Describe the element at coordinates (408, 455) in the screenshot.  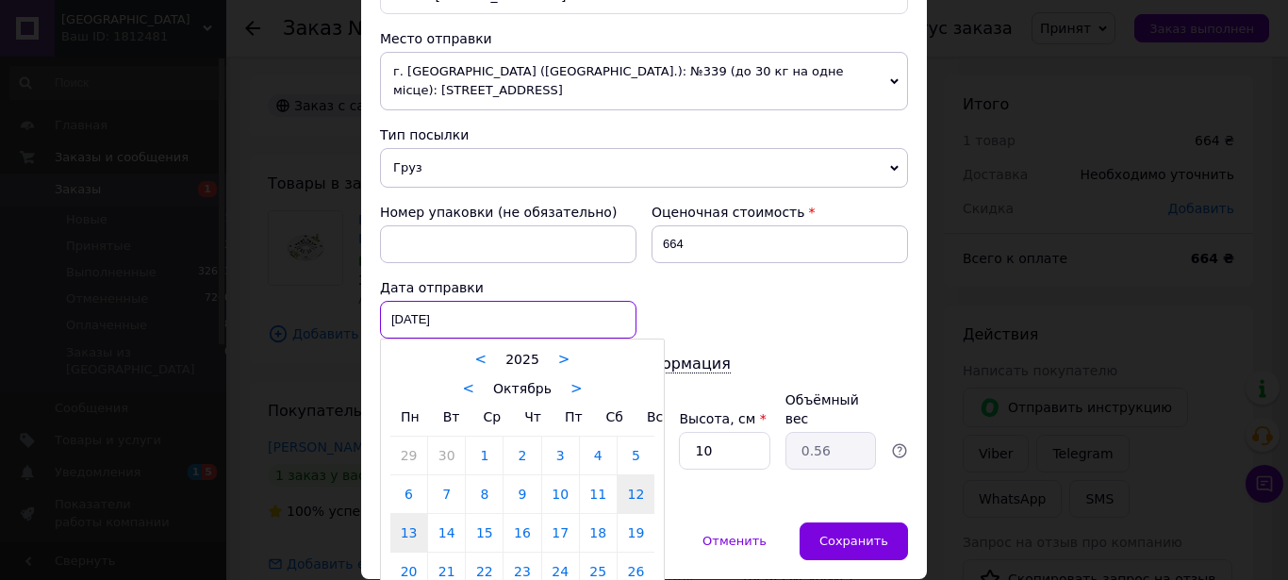
I see `a: 29` at that location.